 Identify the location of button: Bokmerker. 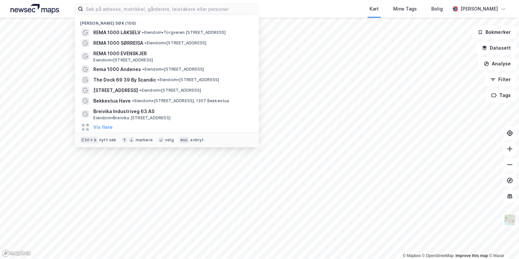
(494, 32).